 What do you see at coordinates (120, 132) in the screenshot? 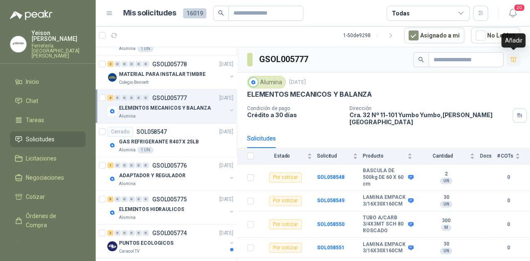
I see `div: Cerrado` at bounding box center [120, 132].